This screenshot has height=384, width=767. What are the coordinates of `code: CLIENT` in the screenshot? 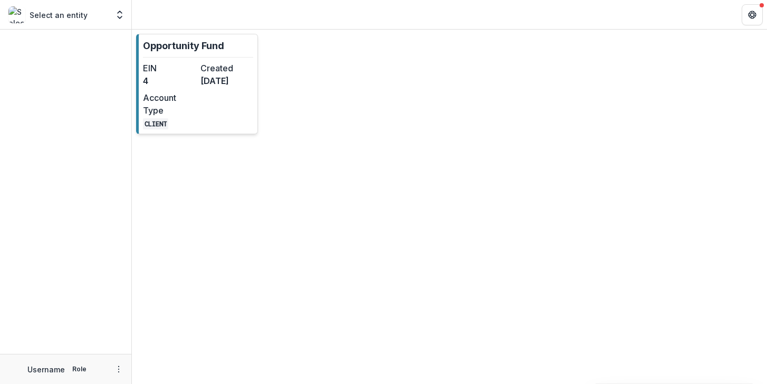 It's located at (156, 123).